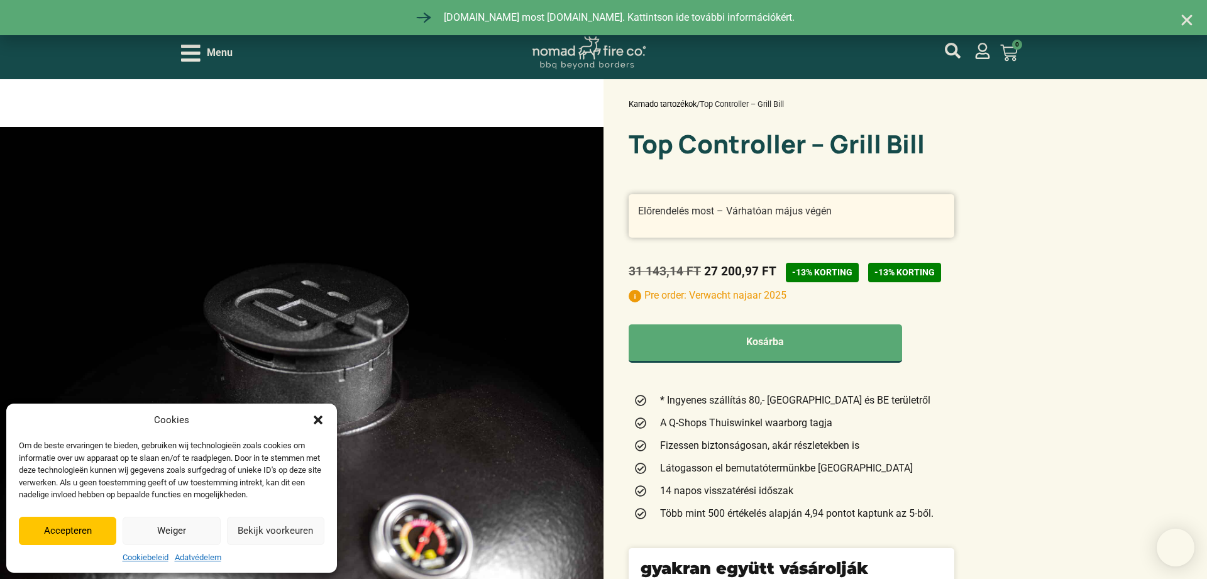 The height and width of the screenshot is (579, 1207). Describe the element at coordinates (1187, 20) in the screenshot. I see `a: Close` at that location.